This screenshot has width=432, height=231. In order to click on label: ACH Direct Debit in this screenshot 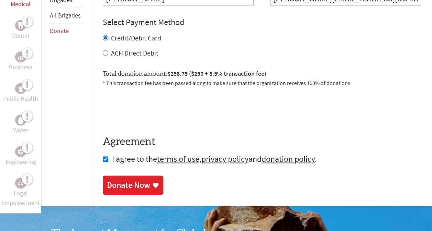, I will do `click(135, 53)`.